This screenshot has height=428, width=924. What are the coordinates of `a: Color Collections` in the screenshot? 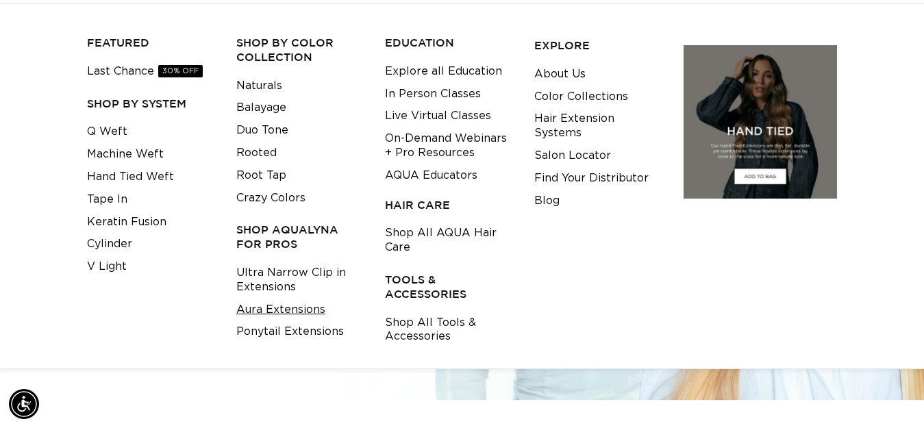 It's located at (581, 97).